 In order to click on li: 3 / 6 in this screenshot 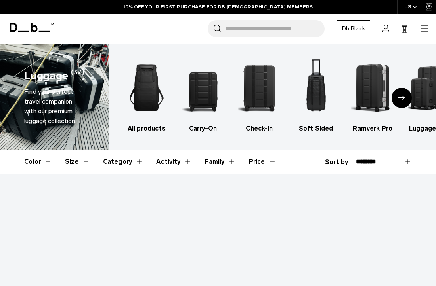, I will do `click(259, 95)`.